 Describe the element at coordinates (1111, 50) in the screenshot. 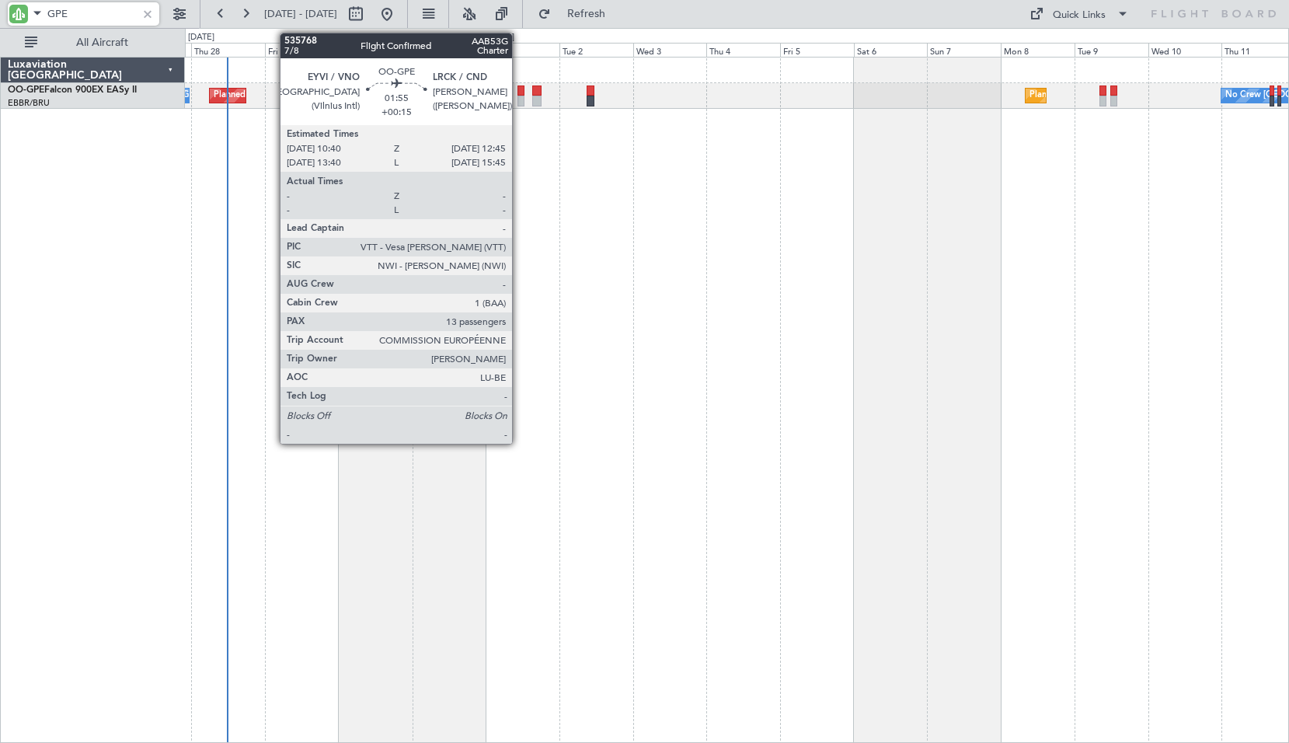

I see `div: Tue 9` at that location.